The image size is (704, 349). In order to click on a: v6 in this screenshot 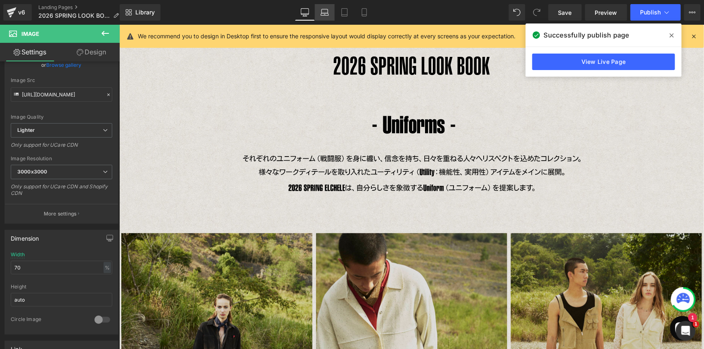, I will do `click(17, 12)`.